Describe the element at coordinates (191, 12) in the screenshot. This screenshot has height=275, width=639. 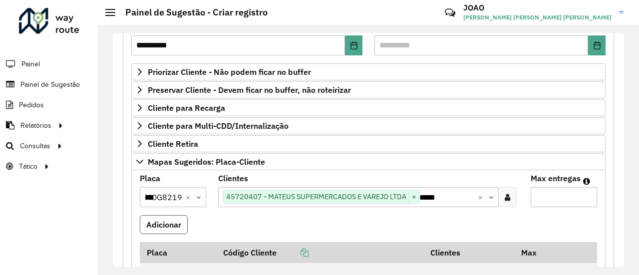
I see `h2: Painel de Sugestão - Criar registro` at that location.